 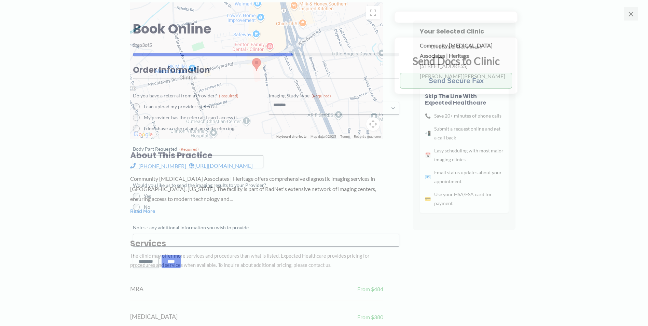 I want to click on label: Imaging Study Type, so click(x=334, y=96).